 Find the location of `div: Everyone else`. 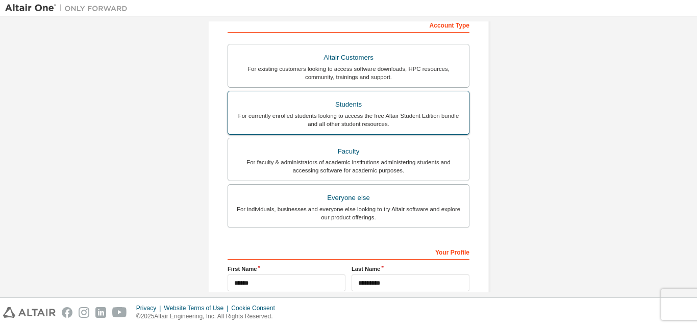

div: Everyone else is located at coordinates (348, 198).